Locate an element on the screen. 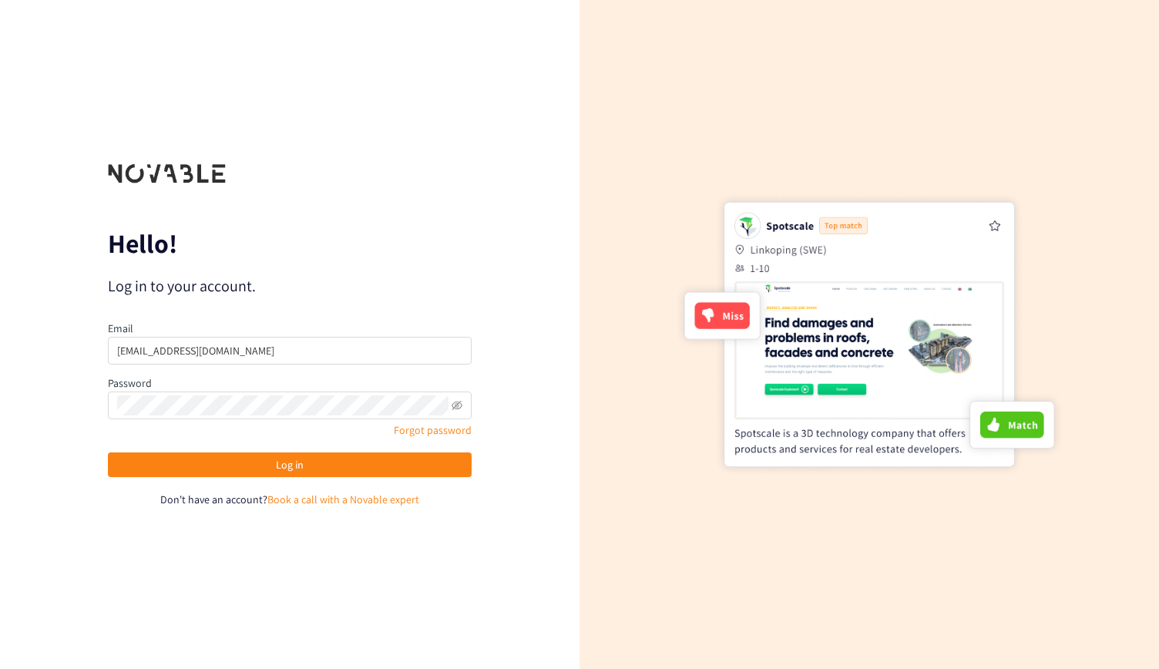 This screenshot has height=669, width=1159. a: Book a call with a Novable expert is located at coordinates (343, 500).